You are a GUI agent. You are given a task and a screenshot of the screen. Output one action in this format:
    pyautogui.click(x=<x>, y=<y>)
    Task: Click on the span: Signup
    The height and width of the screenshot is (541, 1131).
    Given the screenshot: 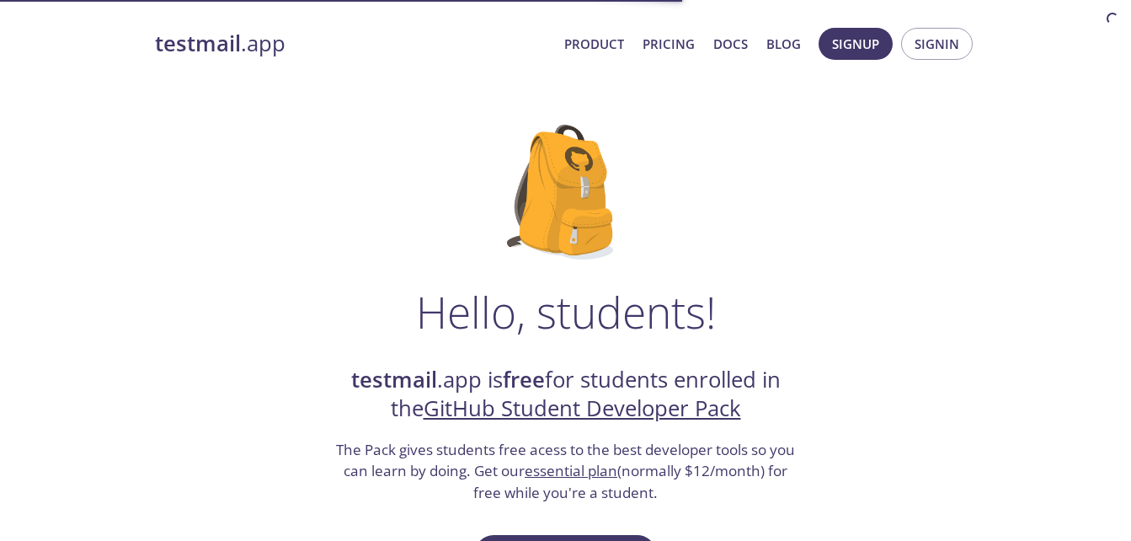 What is the action you would take?
    pyautogui.click(x=856, y=44)
    